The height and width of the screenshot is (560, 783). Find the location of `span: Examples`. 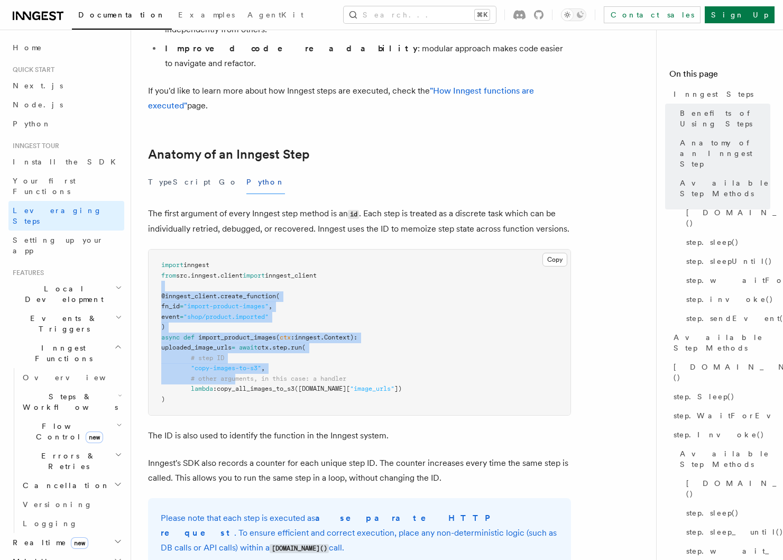

span: Examples is located at coordinates (206, 15).